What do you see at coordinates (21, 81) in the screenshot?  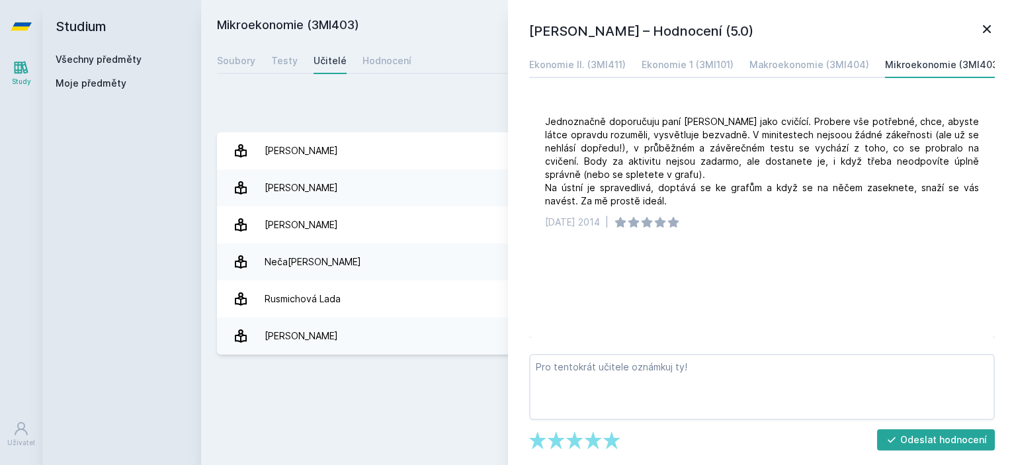 I see `div: Study` at bounding box center [21, 81].